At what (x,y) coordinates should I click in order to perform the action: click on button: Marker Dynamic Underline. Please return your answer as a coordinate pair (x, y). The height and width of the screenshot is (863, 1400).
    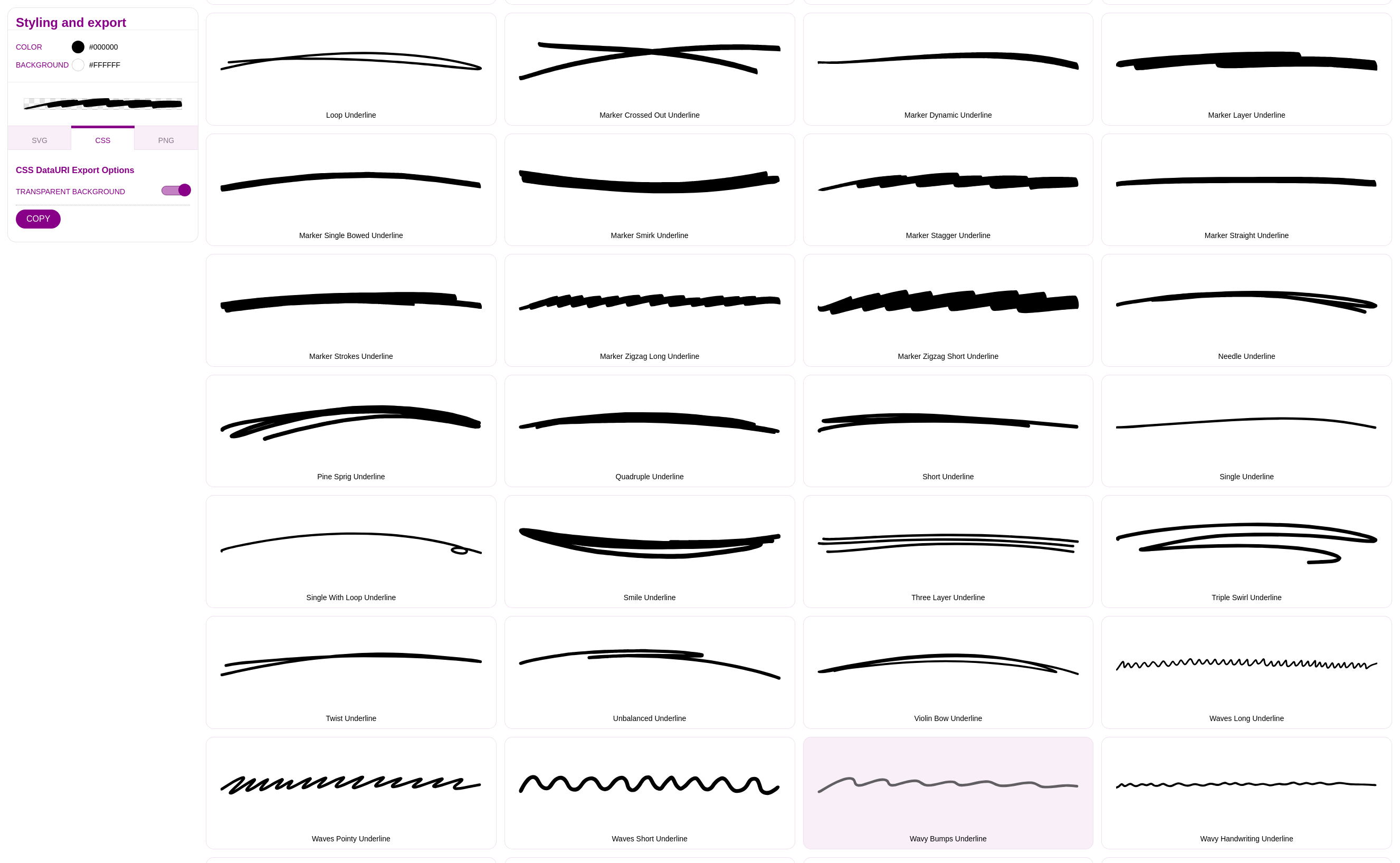
    Looking at the image, I should click on (949, 69).